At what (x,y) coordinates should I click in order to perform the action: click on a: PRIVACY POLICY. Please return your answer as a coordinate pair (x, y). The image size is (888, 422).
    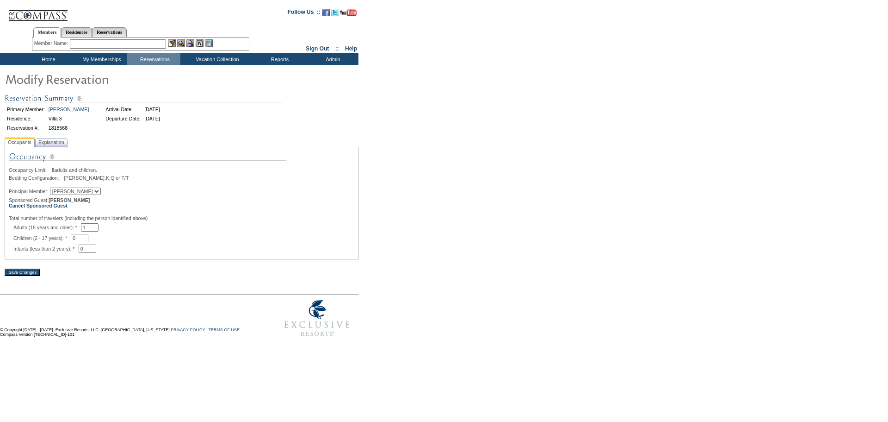
    Looking at the image, I should click on (188, 329).